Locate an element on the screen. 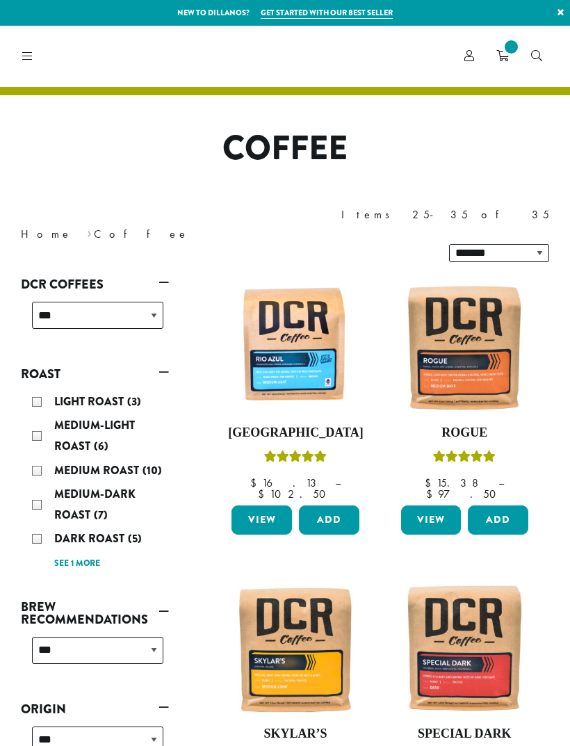  a: See 1 more is located at coordinates (77, 564).